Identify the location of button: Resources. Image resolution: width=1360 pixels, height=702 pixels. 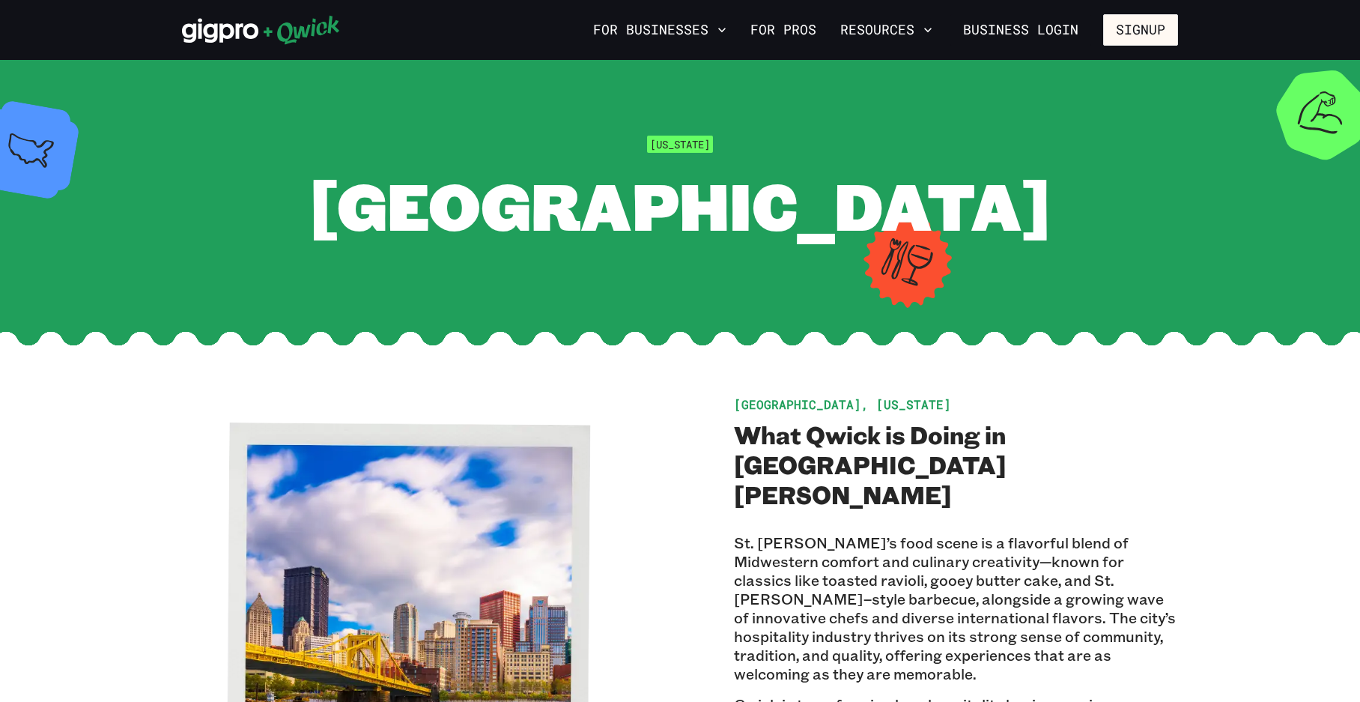
(886, 30).